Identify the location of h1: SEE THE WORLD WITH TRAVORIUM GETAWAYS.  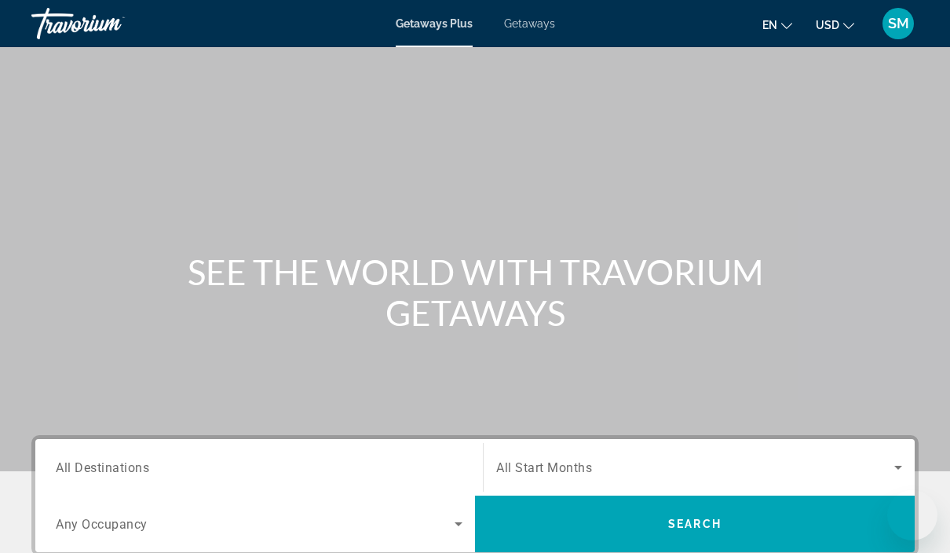
(475, 292).